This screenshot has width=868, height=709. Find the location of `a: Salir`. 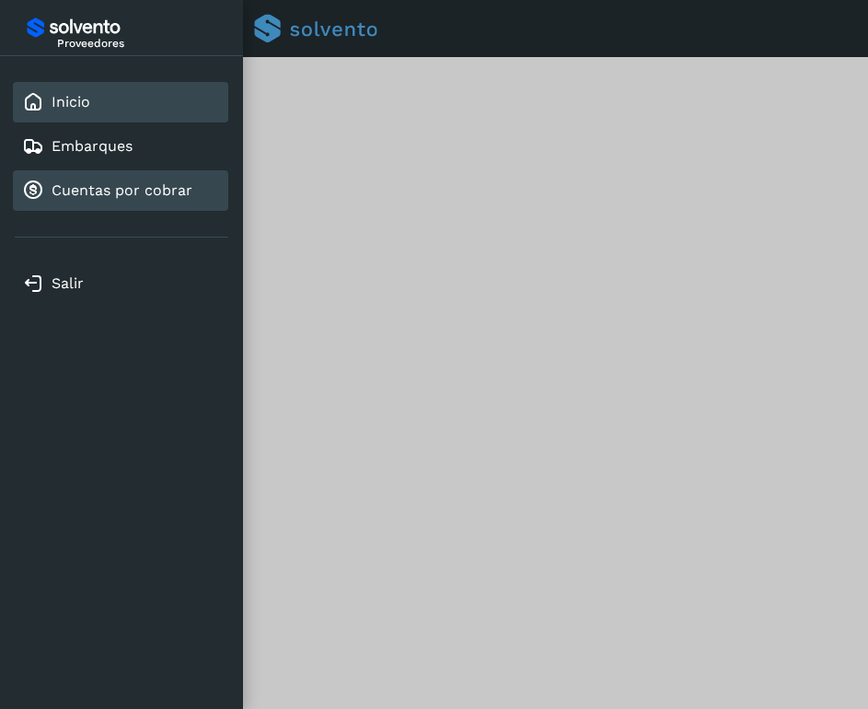

a: Salir is located at coordinates (67, 283).